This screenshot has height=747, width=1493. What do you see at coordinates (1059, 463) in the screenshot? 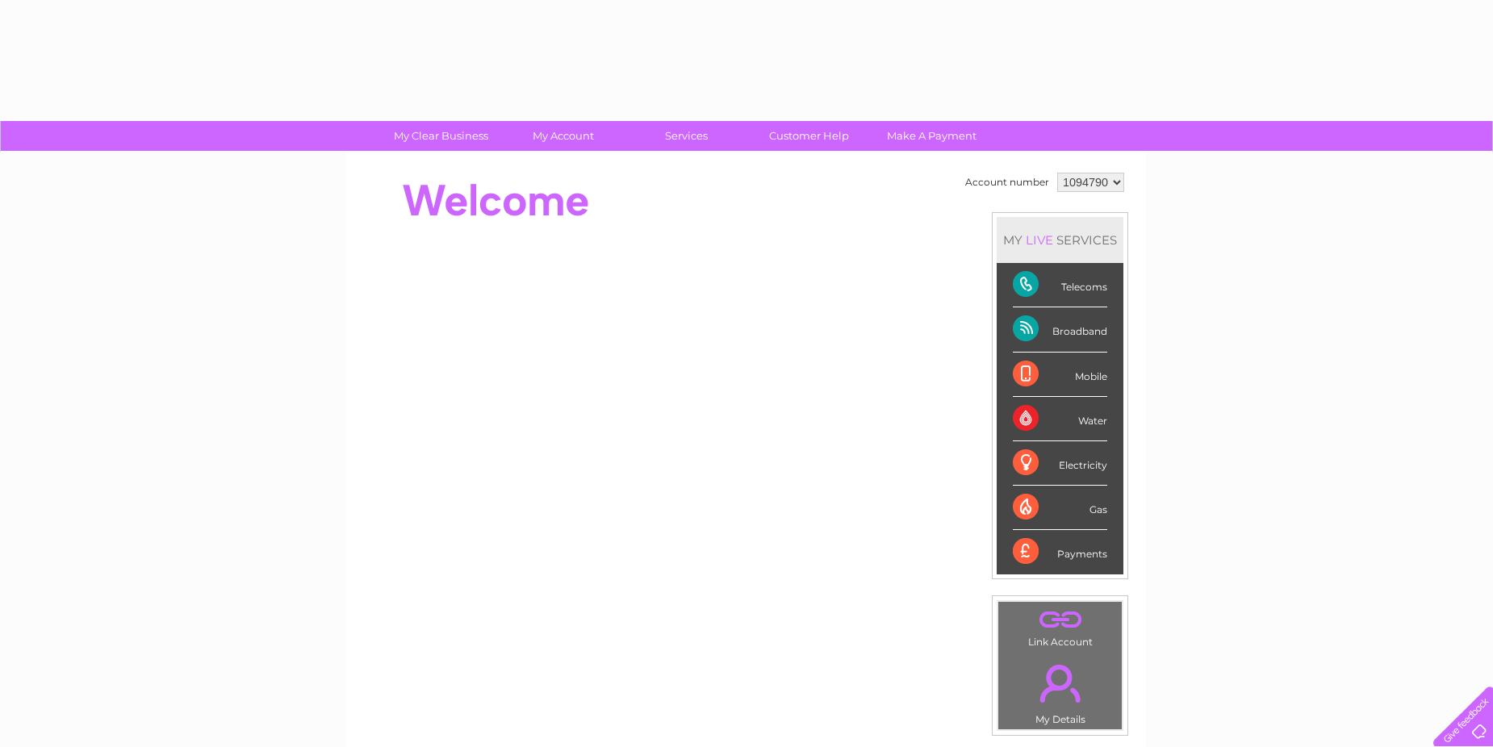
I see `div: Electricity` at bounding box center [1059, 463].